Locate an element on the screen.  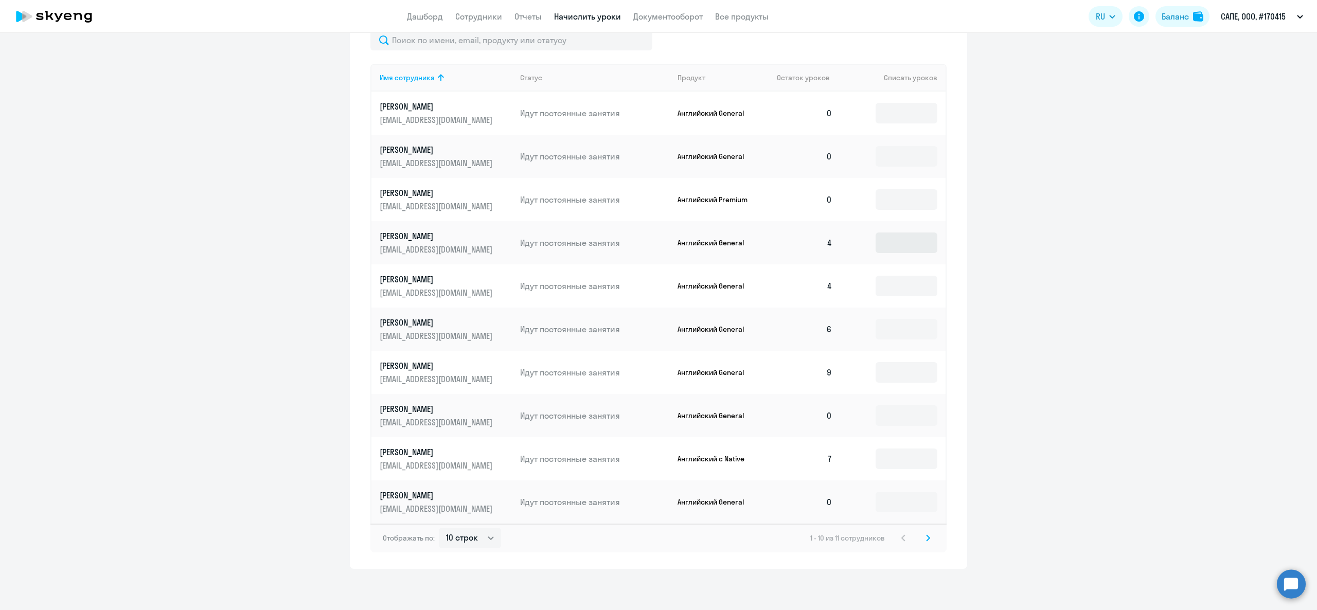
a: Все продукты is located at coordinates (742, 16).